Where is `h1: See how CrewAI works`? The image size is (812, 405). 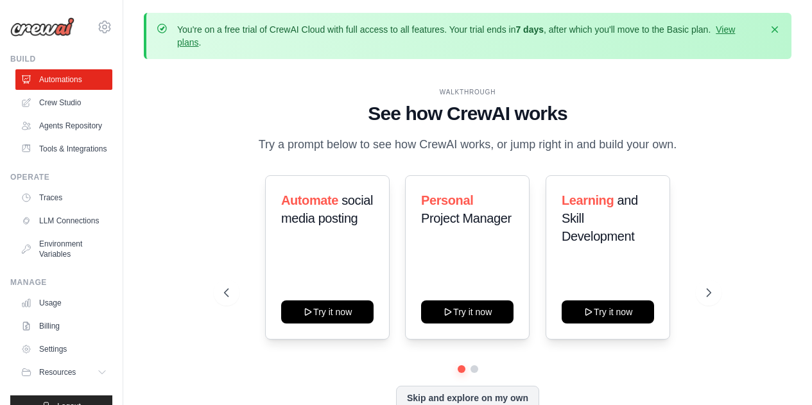 h1: See how CrewAI works is located at coordinates (467, 114).